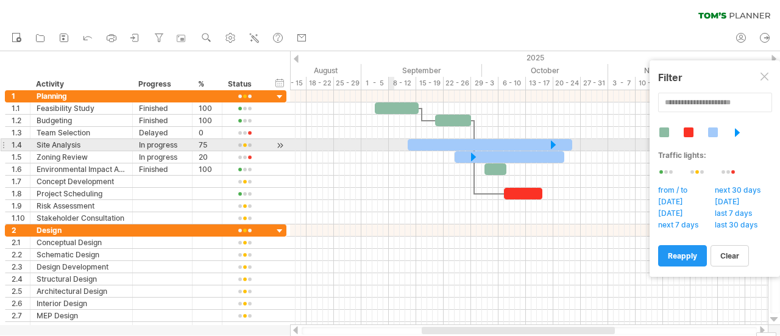  What do you see at coordinates (21, 193) in the screenshot?
I see `div: 1.8` at bounding box center [21, 193].